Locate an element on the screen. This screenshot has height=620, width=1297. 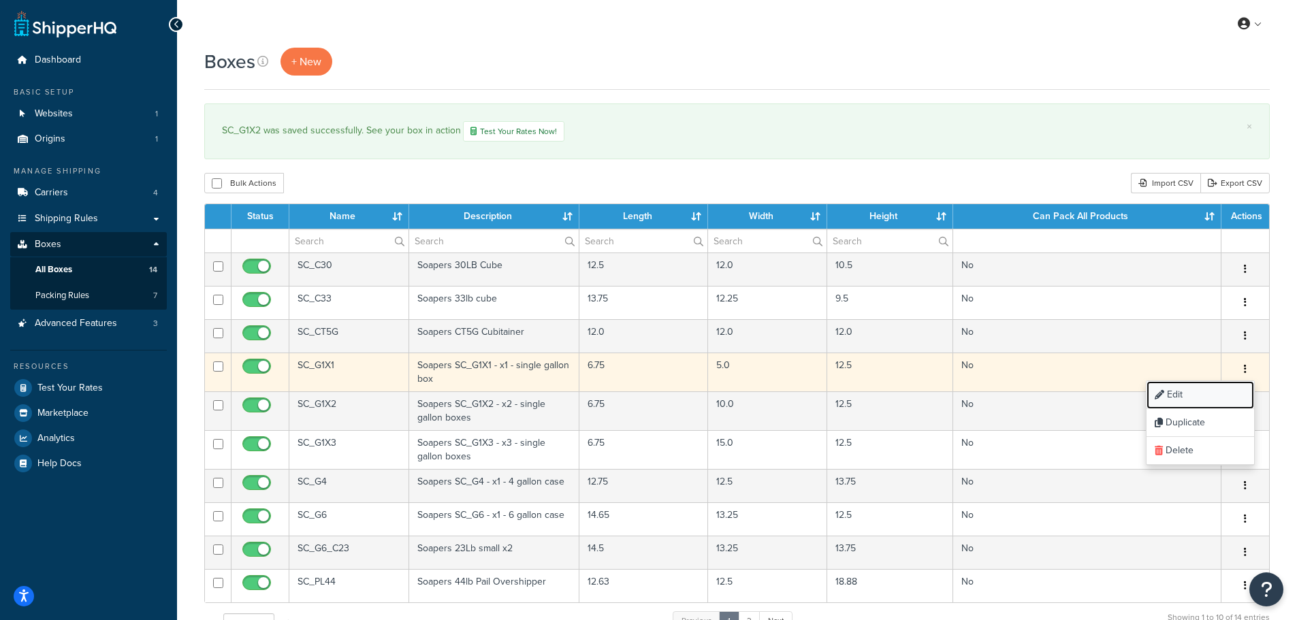
a: Boxes is located at coordinates (89, 244).